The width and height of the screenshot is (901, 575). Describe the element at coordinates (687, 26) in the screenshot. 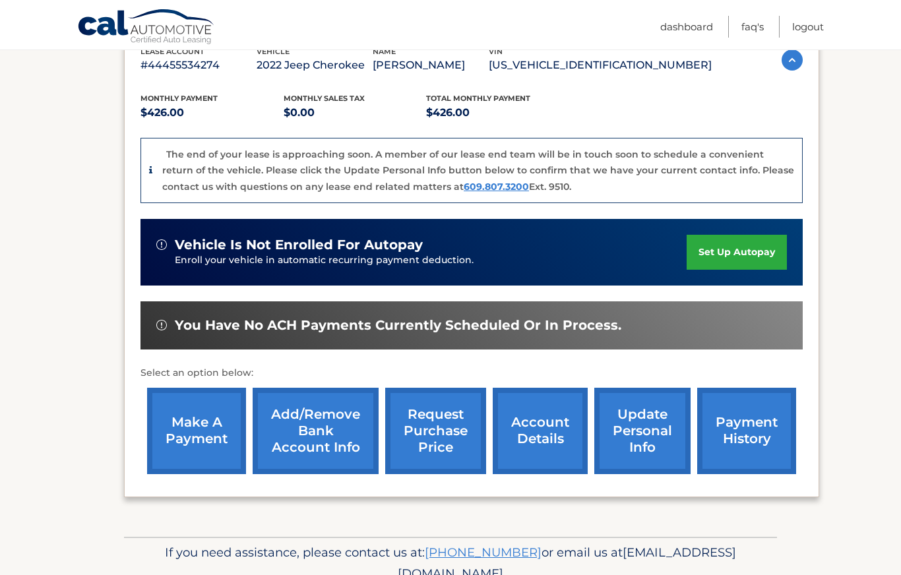

I see `a: Dashboard` at that location.